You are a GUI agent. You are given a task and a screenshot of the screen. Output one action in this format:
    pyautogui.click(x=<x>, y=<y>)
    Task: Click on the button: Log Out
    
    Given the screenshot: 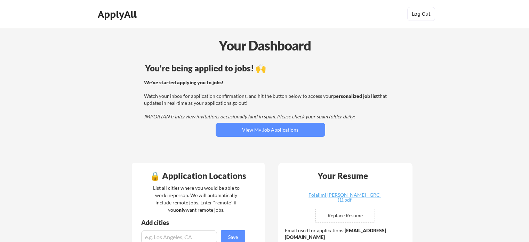 What is the action you would take?
    pyautogui.click(x=421, y=14)
    